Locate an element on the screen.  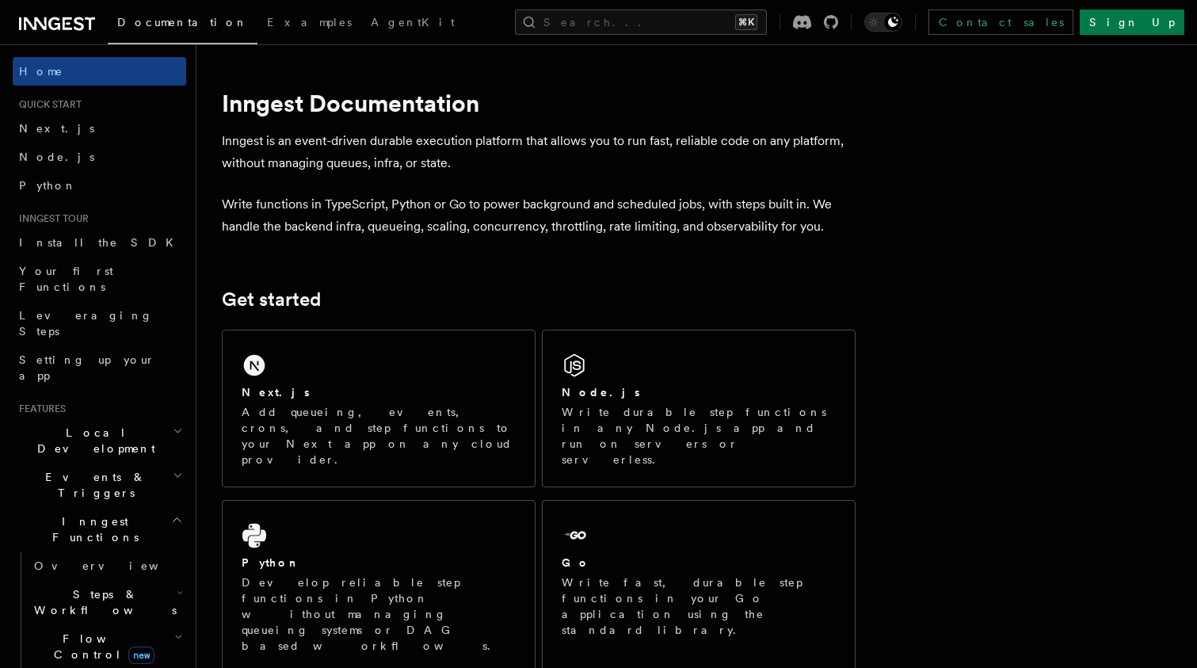
p: Write durable step functions in any Node.js app and run on servers or serverless. is located at coordinates (699, 436).